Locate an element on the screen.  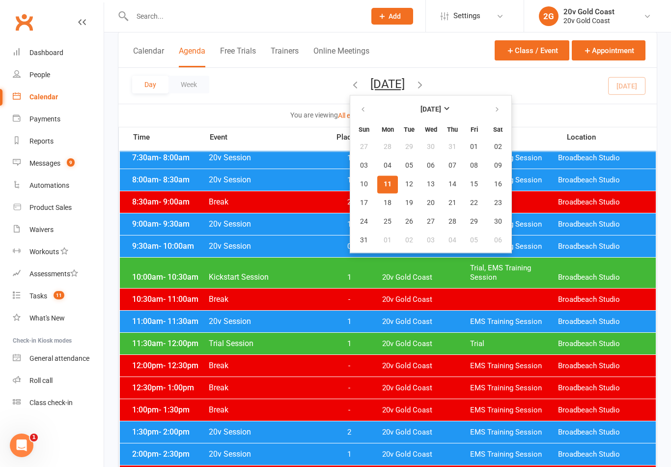
span: - 12:30pm is located at coordinates (181, 365).